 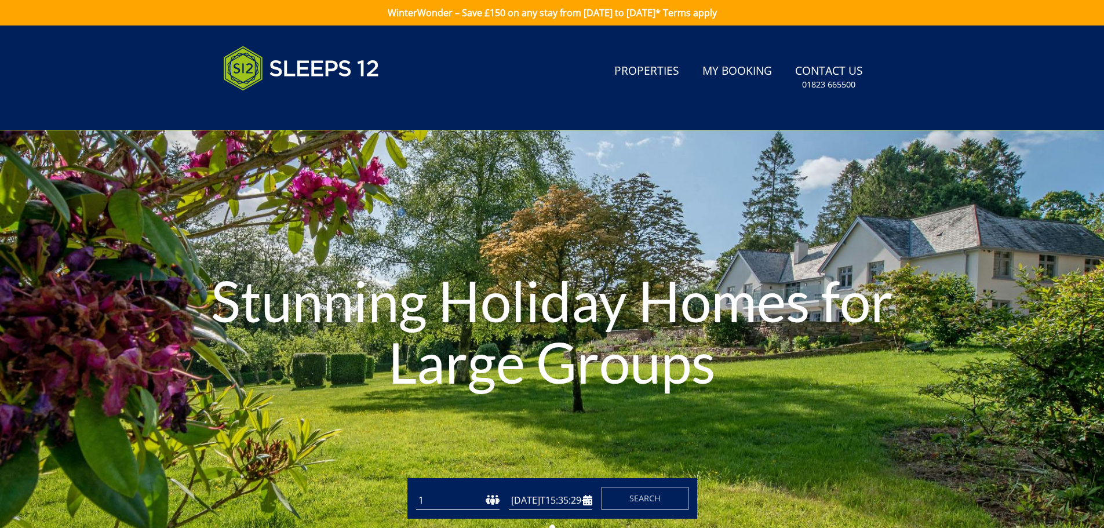 What do you see at coordinates (829, 77) in the screenshot?
I see `a: Contact Us01823 665500` at bounding box center [829, 77].